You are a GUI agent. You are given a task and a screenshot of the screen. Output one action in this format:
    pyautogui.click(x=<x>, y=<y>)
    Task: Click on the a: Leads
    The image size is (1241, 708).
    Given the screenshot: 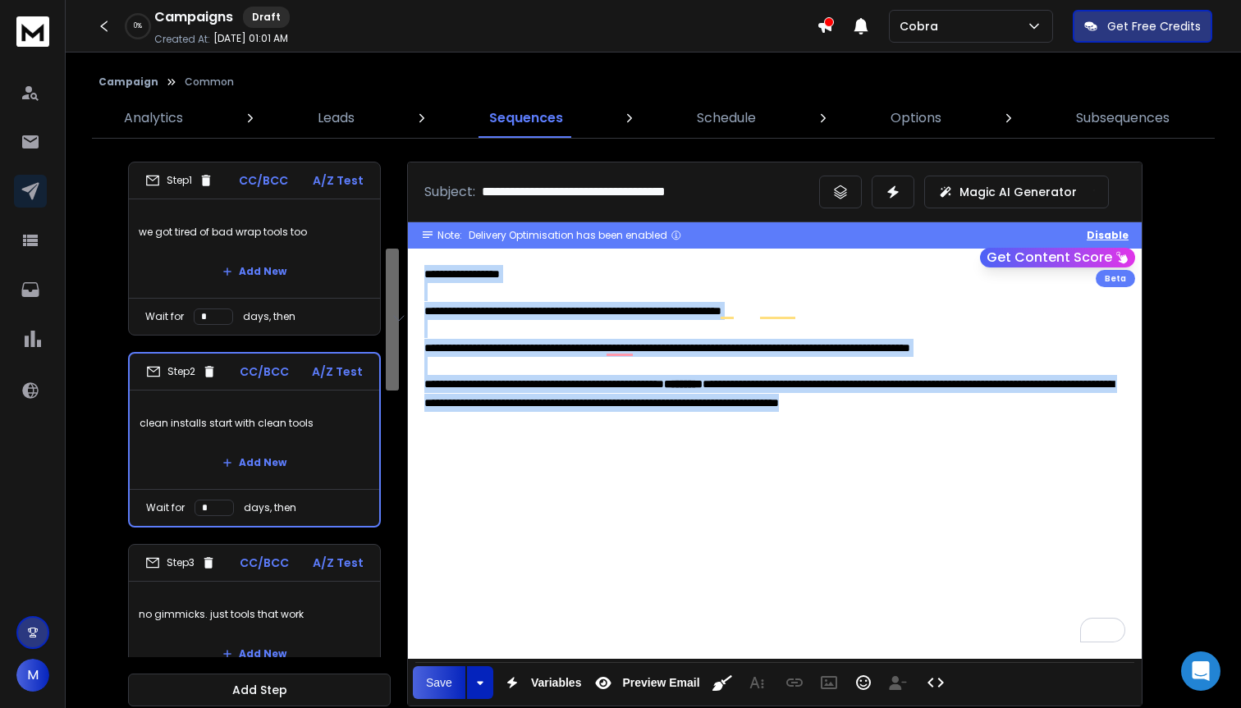 What is the action you would take?
    pyautogui.click(x=336, y=118)
    